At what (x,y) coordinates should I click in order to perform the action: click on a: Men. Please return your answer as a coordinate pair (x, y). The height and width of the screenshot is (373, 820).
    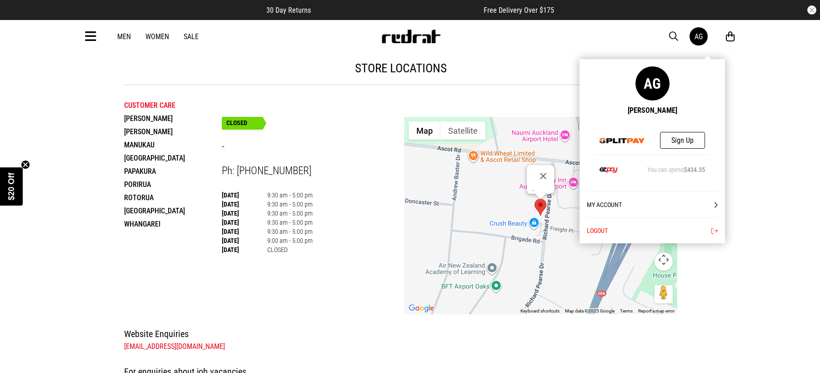
    Looking at the image, I should click on (124, 36).